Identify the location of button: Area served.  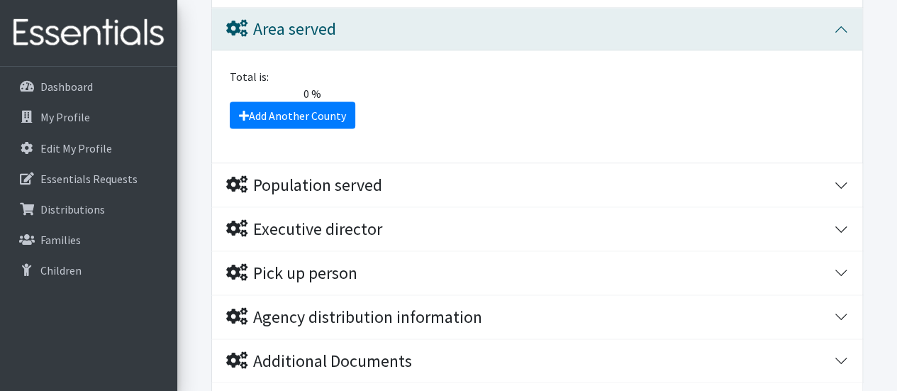
(537, 29).